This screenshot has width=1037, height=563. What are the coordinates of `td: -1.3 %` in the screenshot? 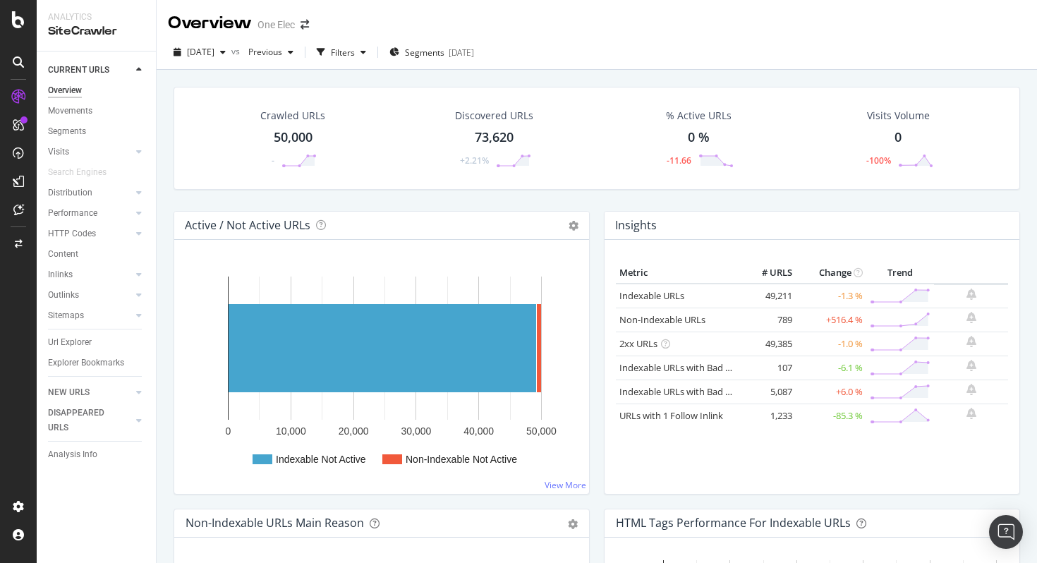 It's located at (831, 295).